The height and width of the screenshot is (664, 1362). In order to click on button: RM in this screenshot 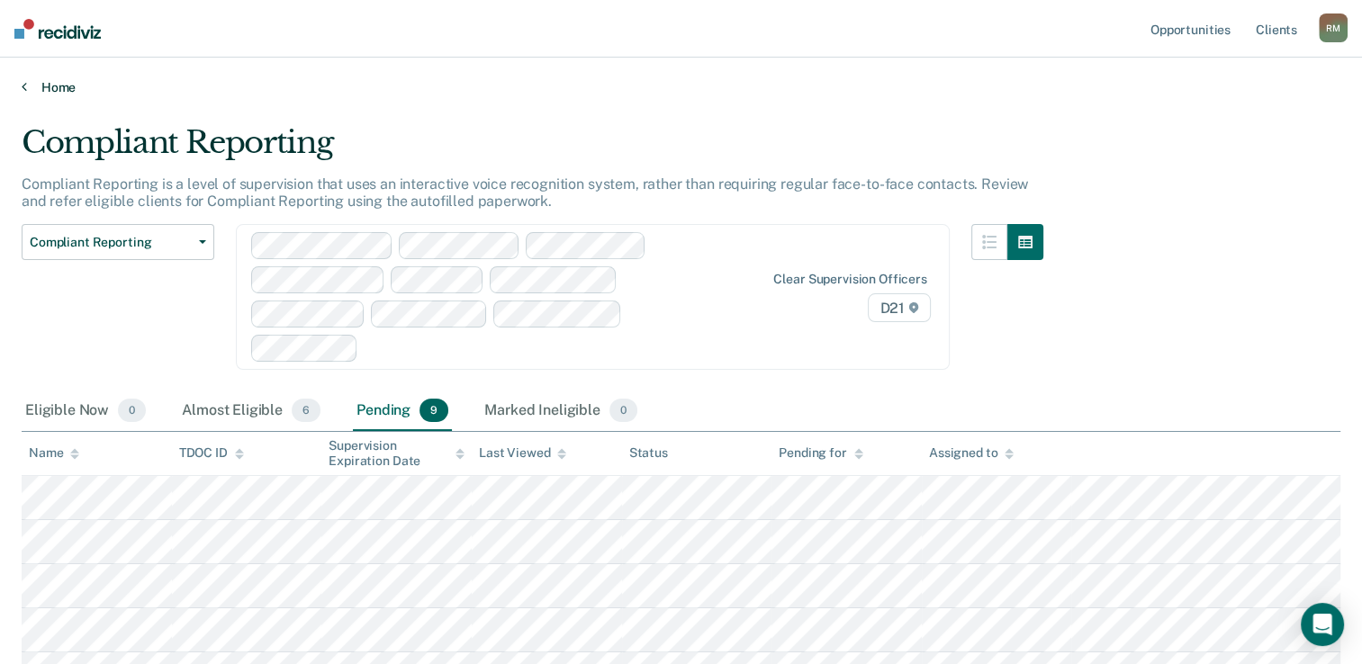, I will do `click(1333, 28)`.